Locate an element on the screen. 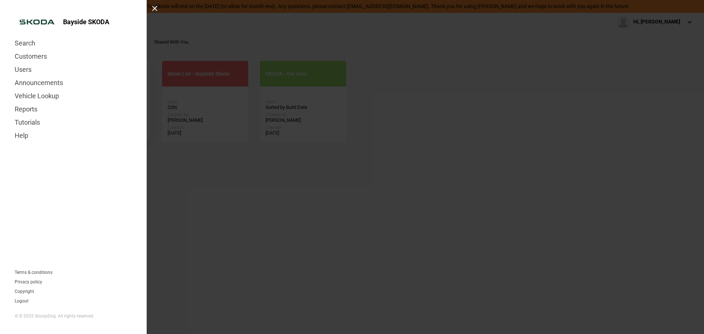  a: Reports is located at coordinates (73, 109).